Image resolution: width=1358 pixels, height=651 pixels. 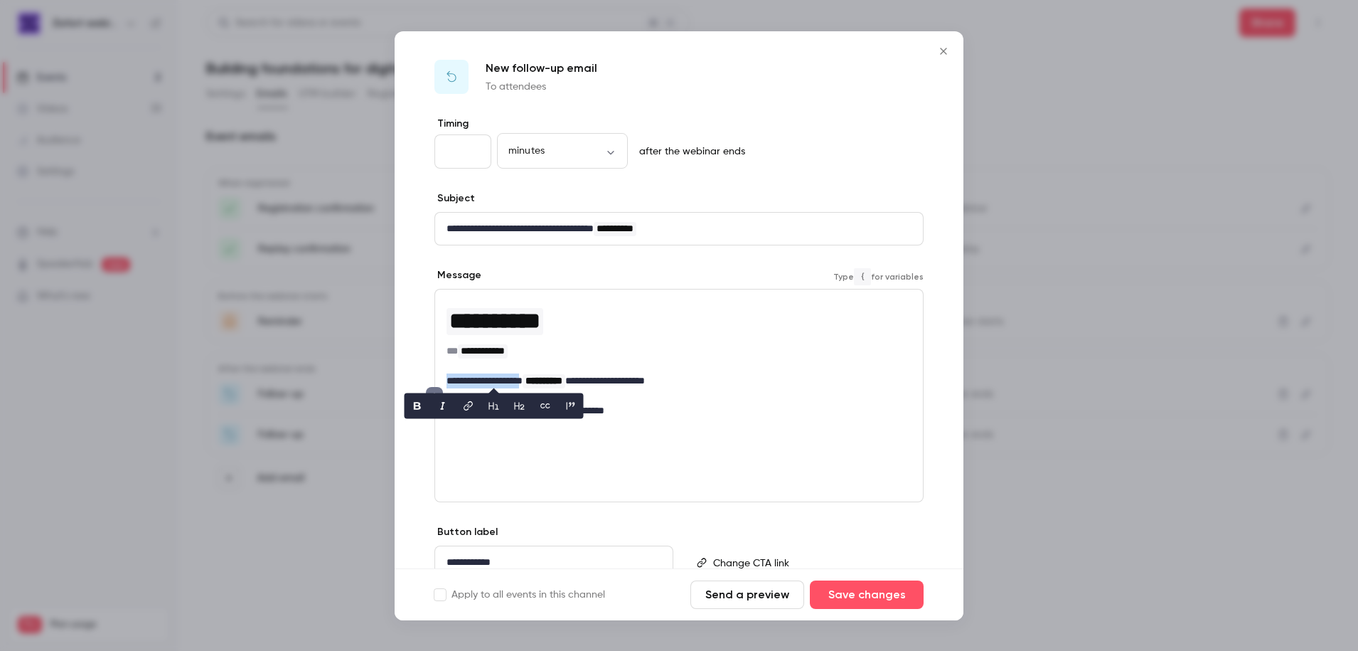 What do you see at coordinates (454, 198) in the screenshot?
I see `label: Subject` at bounding box center [454, 198].